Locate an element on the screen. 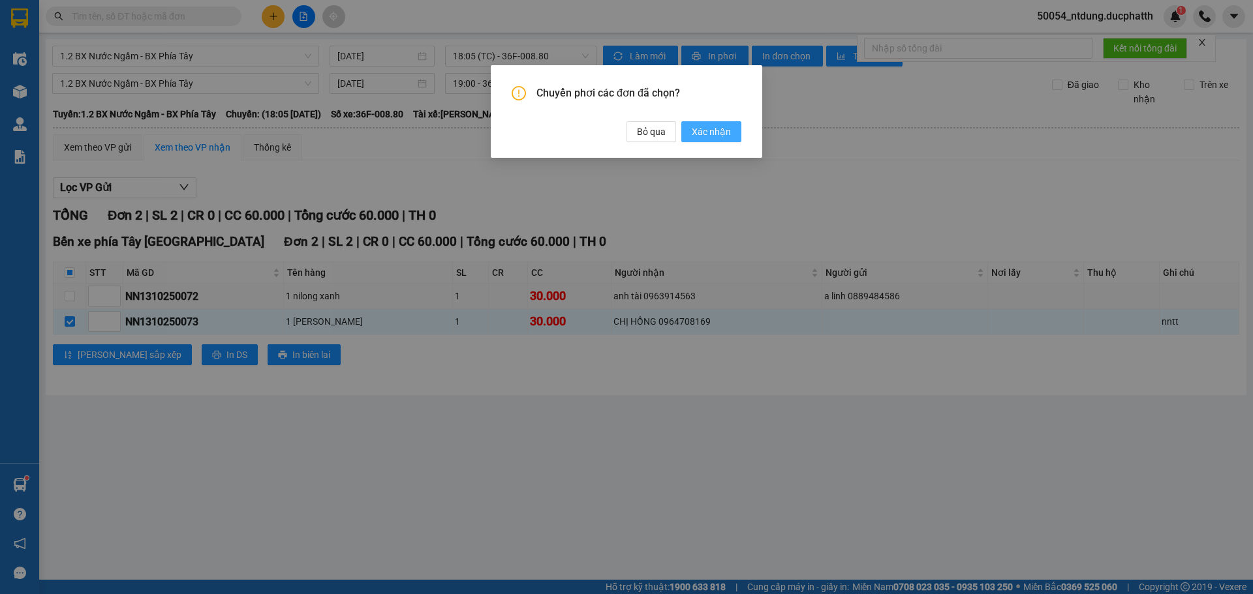 The image size is (1253, 594). span: Bỏ qua is located at coordinates (651, 132).